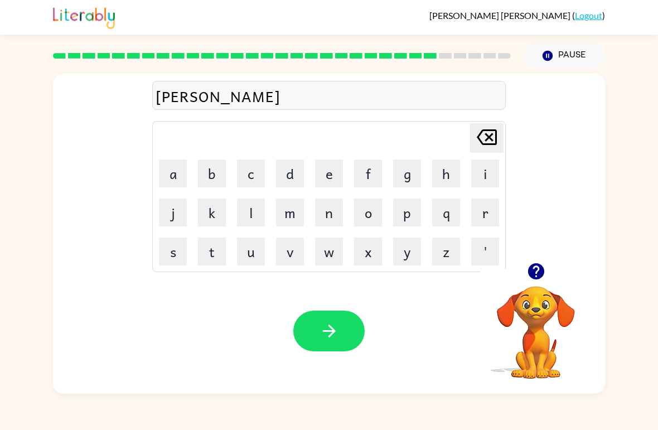 This screenshot has width=658, height=430. I want to click on button: Pause, so click(564, 56).